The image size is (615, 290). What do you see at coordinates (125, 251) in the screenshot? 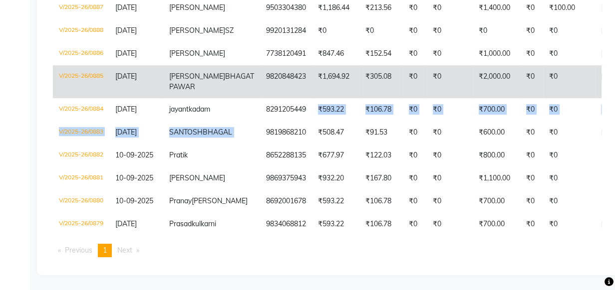
I see `span: Next` at bounding box center [125, 251].